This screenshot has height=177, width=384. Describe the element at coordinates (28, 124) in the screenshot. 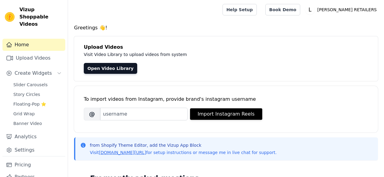

I see `span: Banner Video` at that location.